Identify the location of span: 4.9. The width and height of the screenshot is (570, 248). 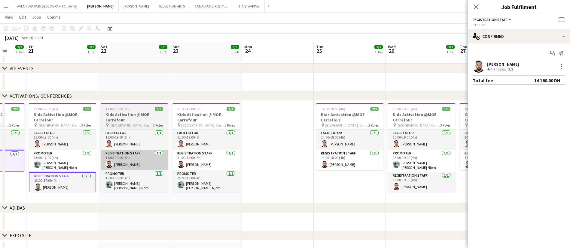
(493, 69).